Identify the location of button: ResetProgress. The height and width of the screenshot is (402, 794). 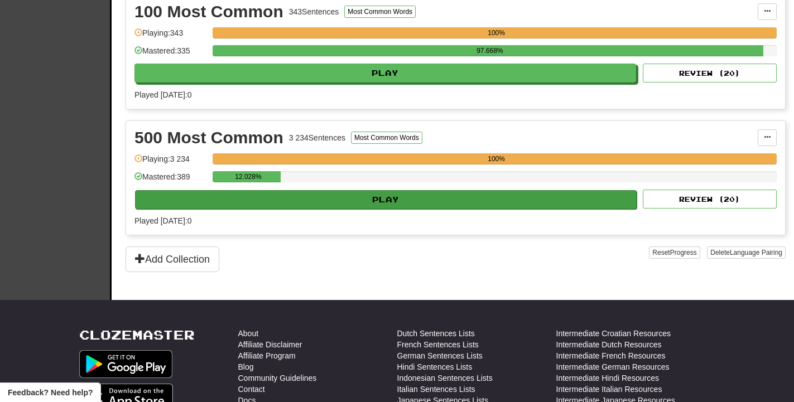
(674, 253).